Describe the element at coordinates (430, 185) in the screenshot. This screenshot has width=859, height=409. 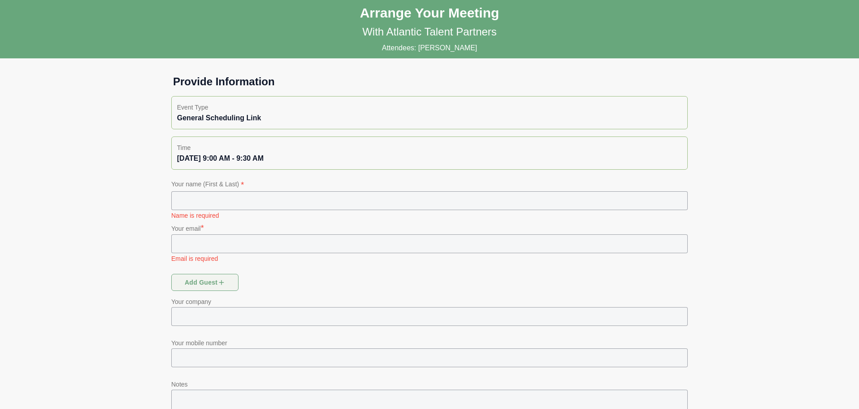
I see `p: Your name (First & Last)` at that location.